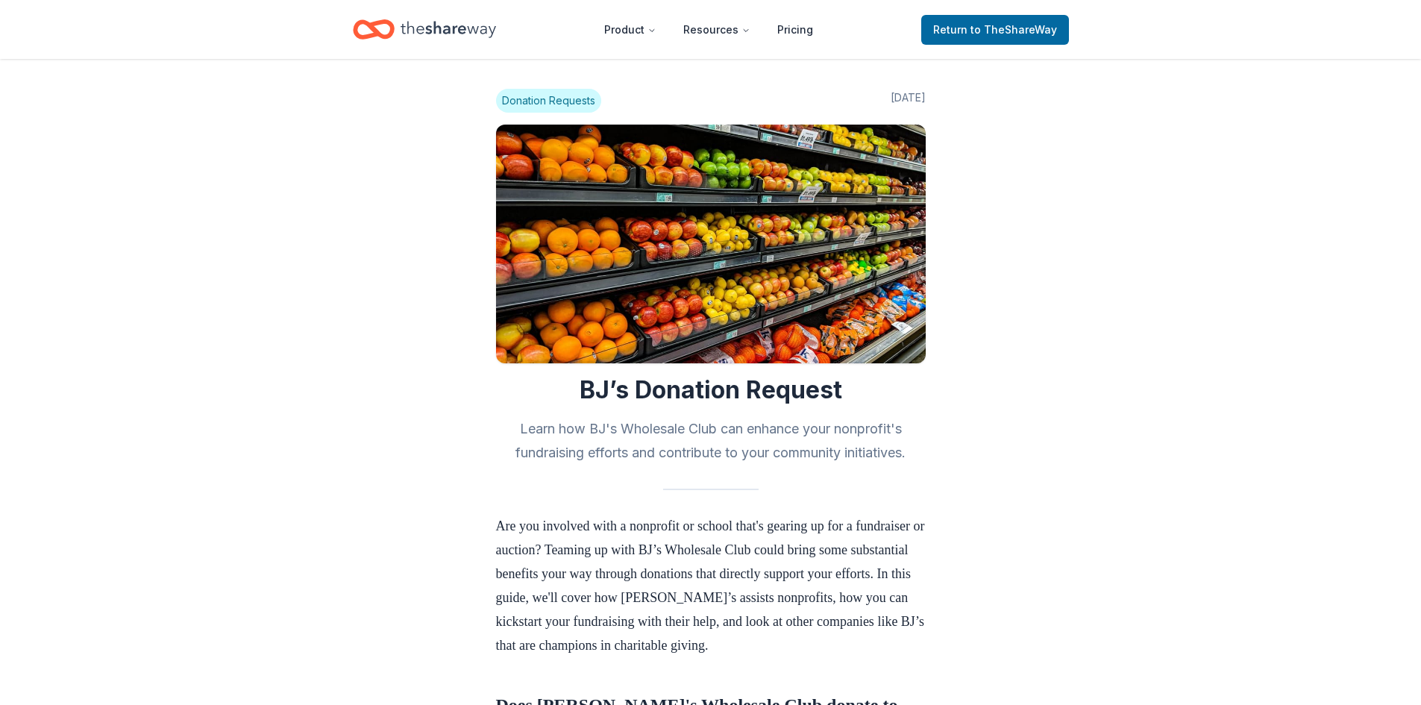 The image size is (1421, 705). I want to click on img: Image for BJ’s Donation Request, so click(711, 244).